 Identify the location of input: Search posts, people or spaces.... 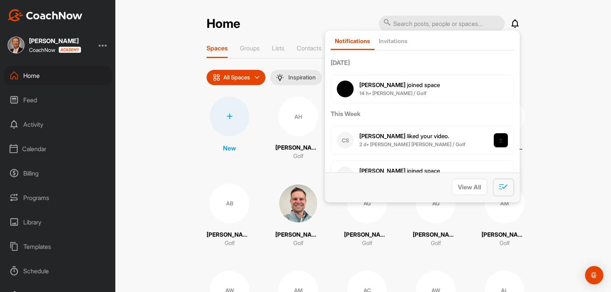
(442, 24).